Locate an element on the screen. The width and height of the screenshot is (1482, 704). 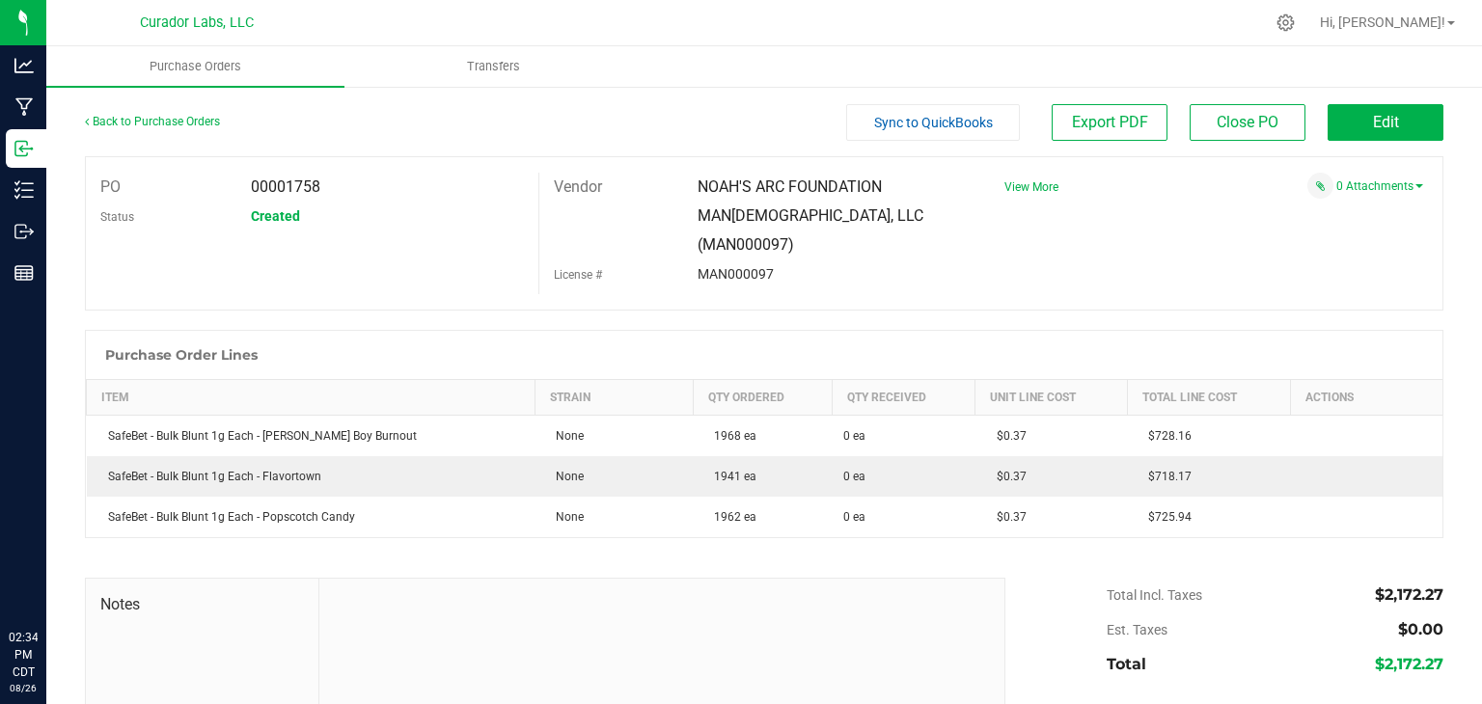
span: $728.16 is located at coordinates (1164, 436).